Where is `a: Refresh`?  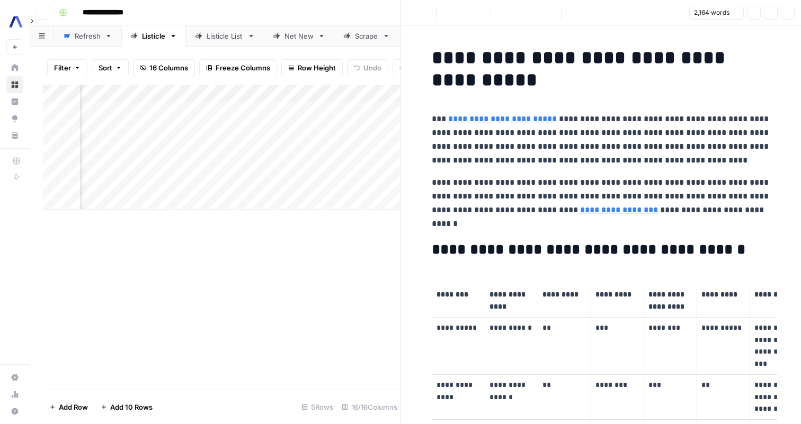 a: Refresh is located at coordinates (87, 36).